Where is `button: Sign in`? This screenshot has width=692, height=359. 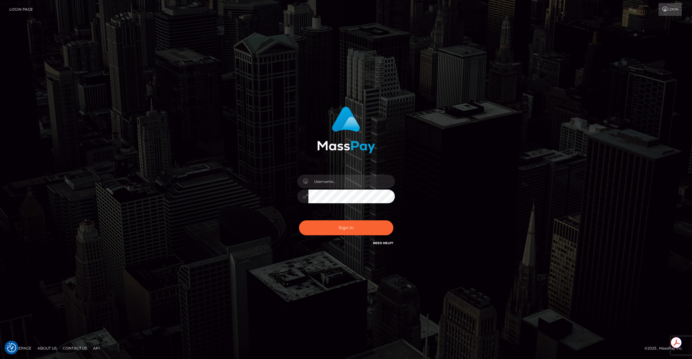
button: Sign in is located at coordinates (346, 227).